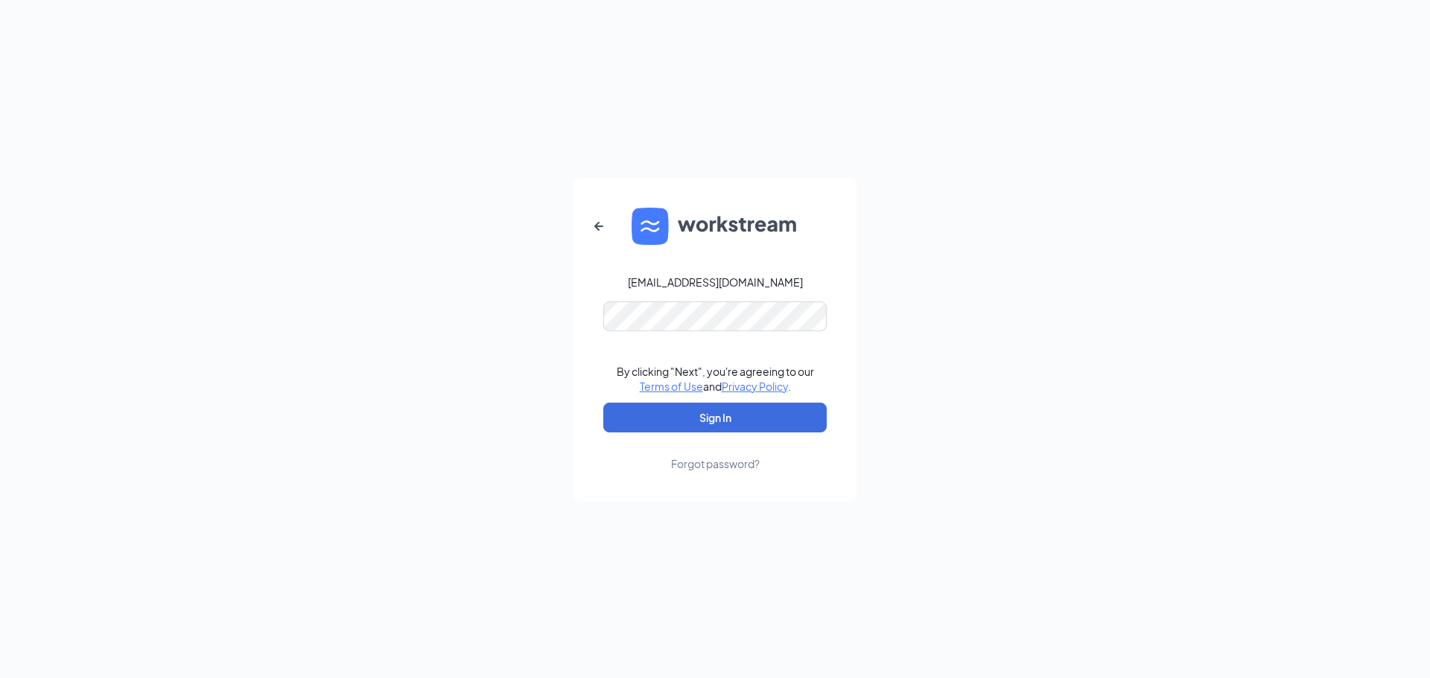  Describe the element at coordinates (715, 418) in the screenshot. I see `button: Sign In` at that location.